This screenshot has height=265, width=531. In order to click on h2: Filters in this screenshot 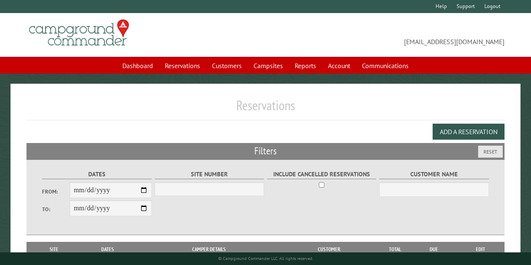, I will do `click(265, 151)`.